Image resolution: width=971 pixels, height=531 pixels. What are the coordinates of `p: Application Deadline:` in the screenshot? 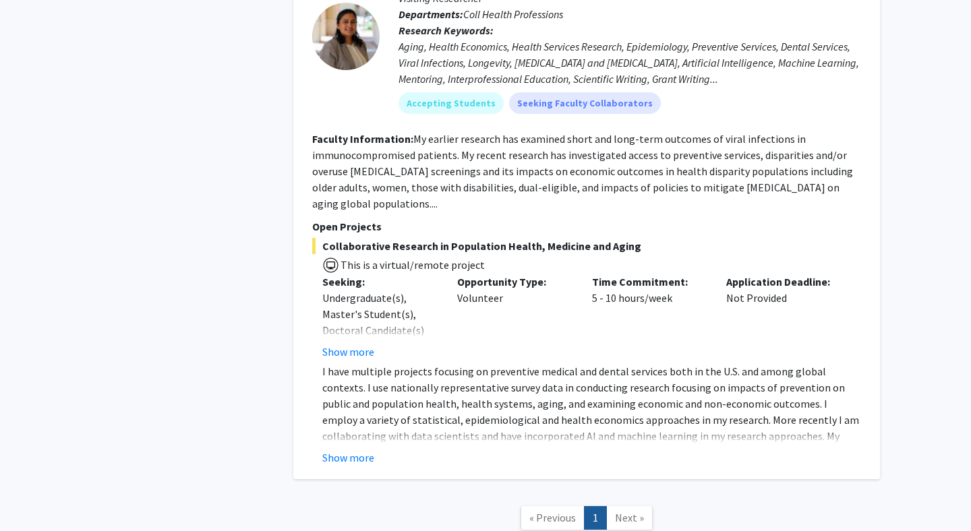 It's located at (783, 282).